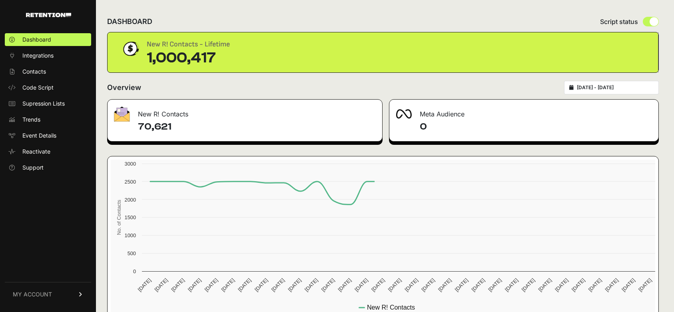 Image resolution: width=674 pixels, height=312 pixels. What do you see at coordinates (536, 127) in the screenshot?
I see `h4: 0` at bounding box center [536, 127].